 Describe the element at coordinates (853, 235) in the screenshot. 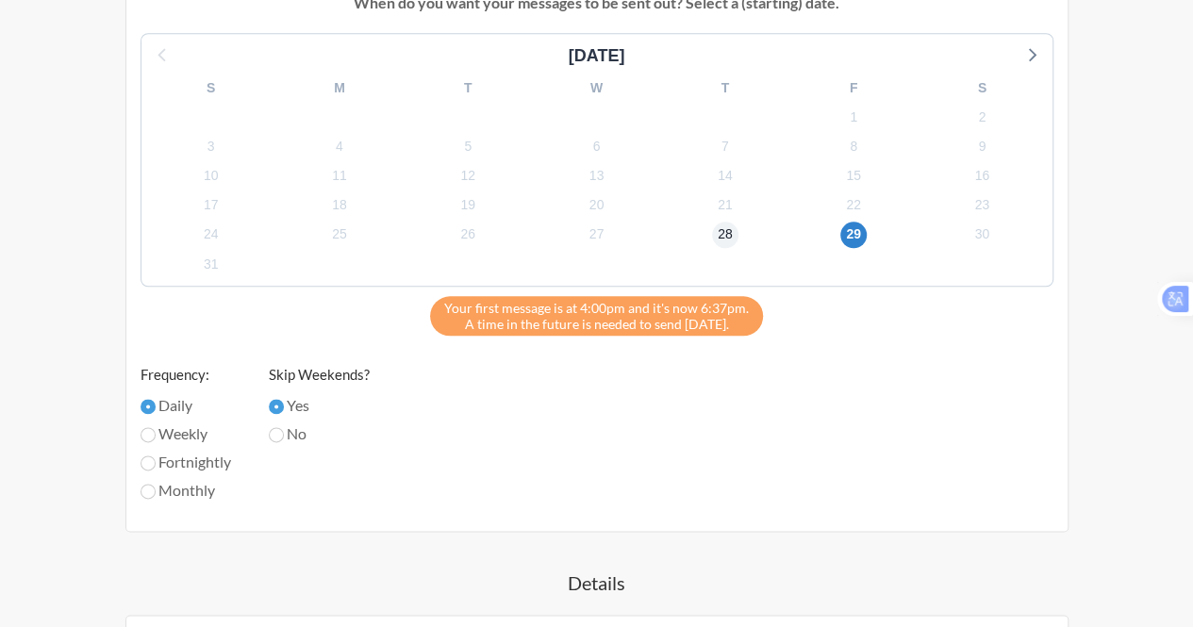

I see `span: Monday, September 29, 2025` at that location.